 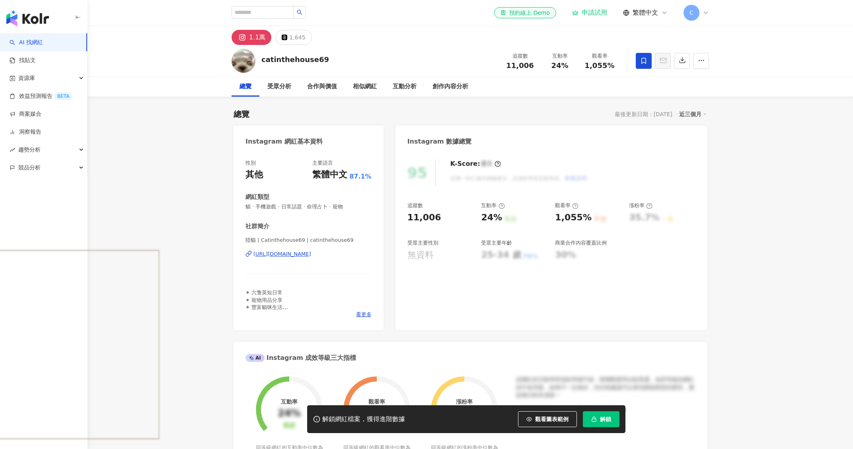 What do you see at coordinates (520, 65) in the screenshot?
I see `span: 11,006` at bounding box center [520, 65].